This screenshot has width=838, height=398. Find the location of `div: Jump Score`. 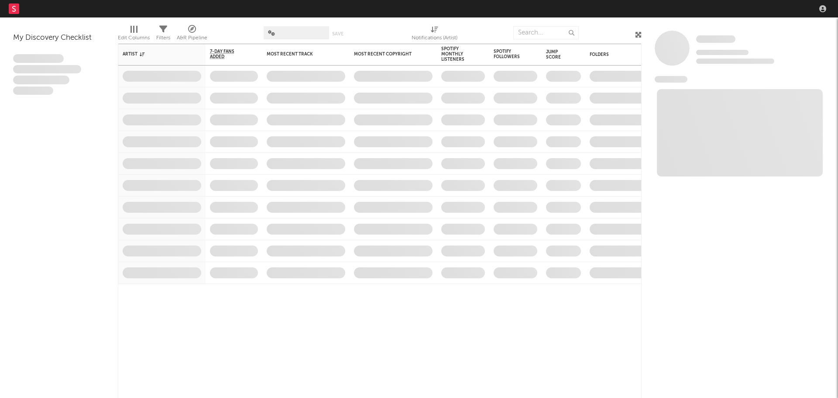

div: Jump Score is located at coordinates (557, 55).